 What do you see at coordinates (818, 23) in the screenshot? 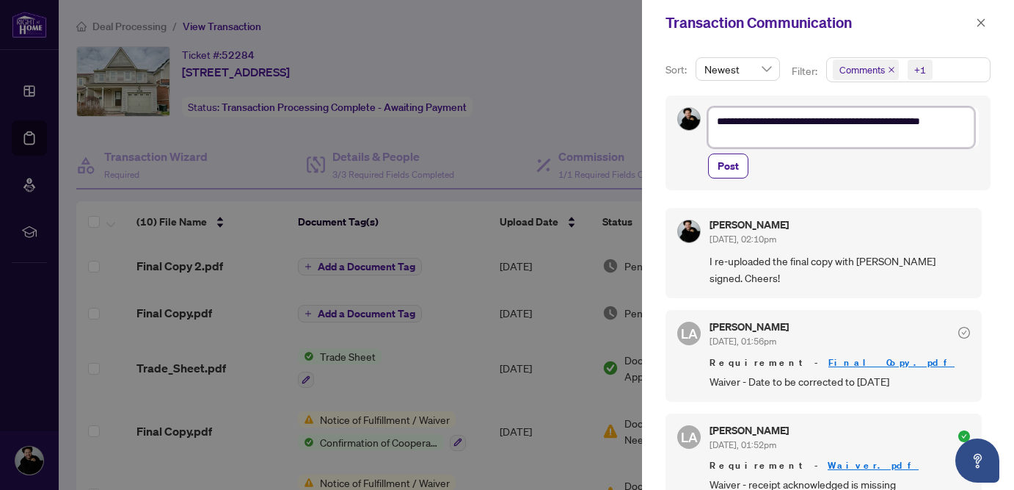
I see `div: Transaction Communication` at bounding box center [818, 23].